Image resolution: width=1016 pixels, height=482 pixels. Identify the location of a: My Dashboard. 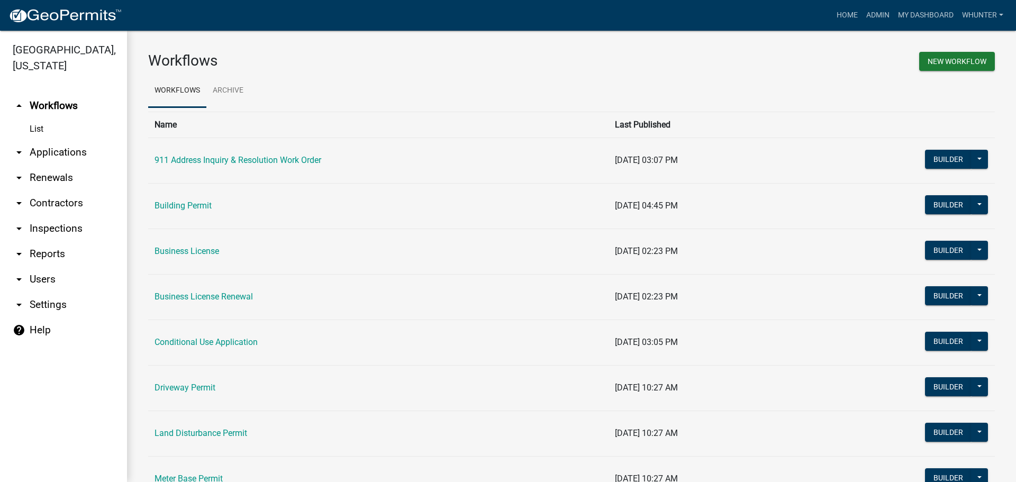
(925, 15).